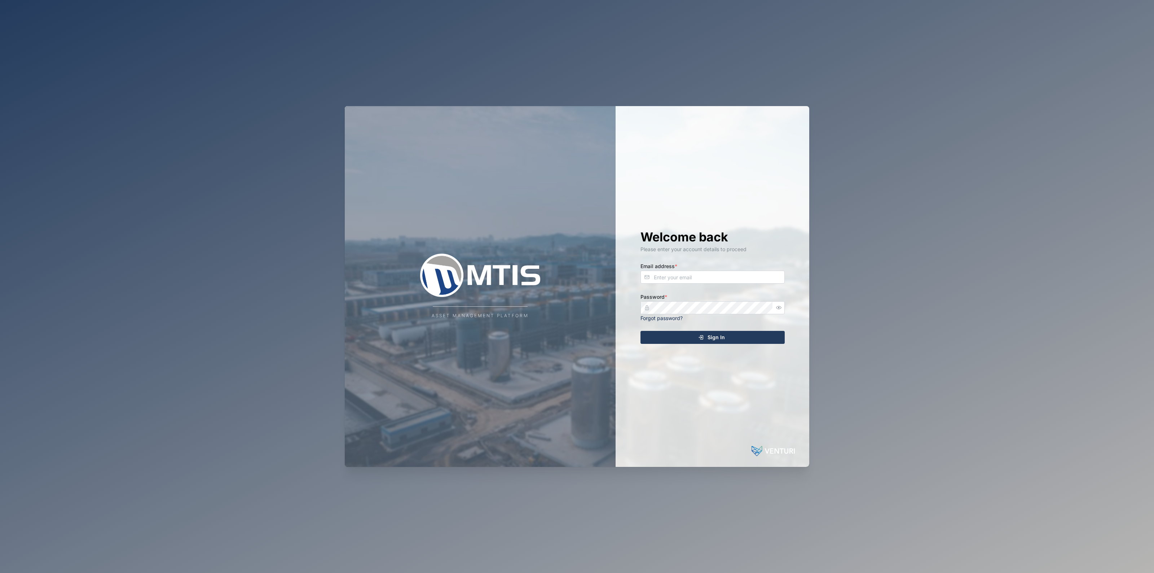 The height and width of the screenshot is (573, 1154). Describe the element at coordinates (713, 277) in the screenshot. I see `input: Enter your email` at that location.